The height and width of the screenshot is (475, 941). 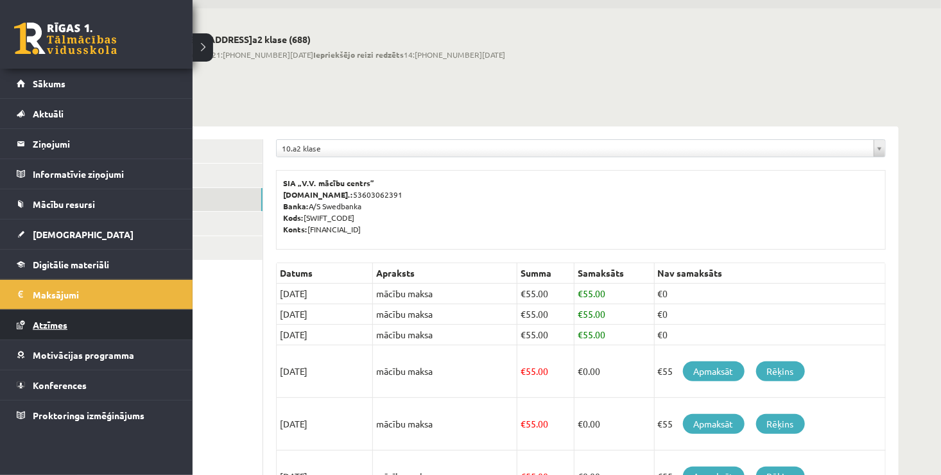 I want to click on a: Konferences, so click(x=96, y=385).